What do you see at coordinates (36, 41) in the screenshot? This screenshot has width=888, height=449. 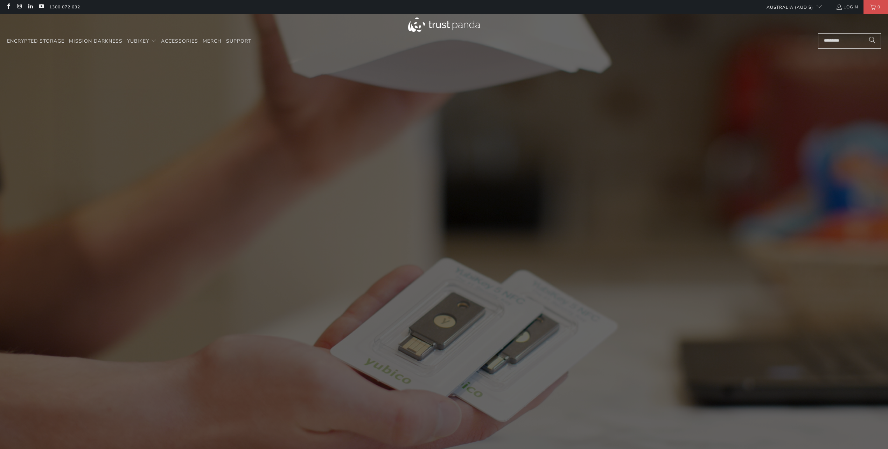 I see `span: Encrypted Storage` at bounding box center [36, 41].